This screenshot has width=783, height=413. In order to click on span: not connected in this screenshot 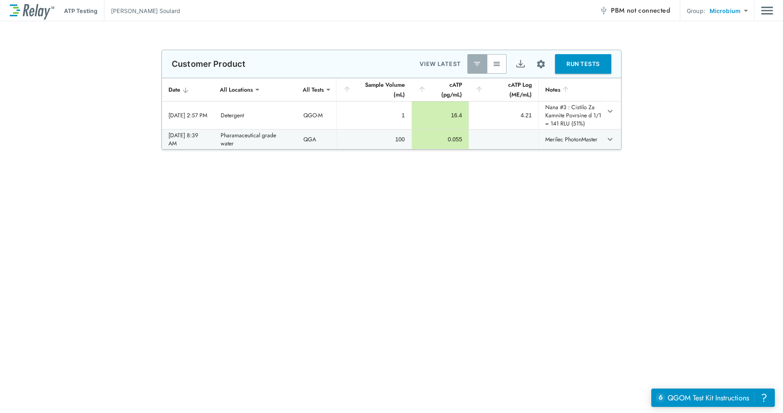, I will do `click(648, 10)`.